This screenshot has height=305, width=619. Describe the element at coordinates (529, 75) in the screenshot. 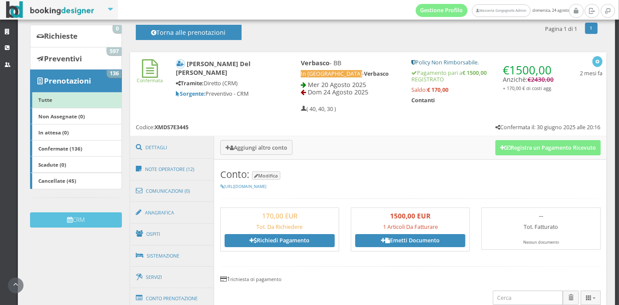

I see `h4: Anzichè:` at that location.